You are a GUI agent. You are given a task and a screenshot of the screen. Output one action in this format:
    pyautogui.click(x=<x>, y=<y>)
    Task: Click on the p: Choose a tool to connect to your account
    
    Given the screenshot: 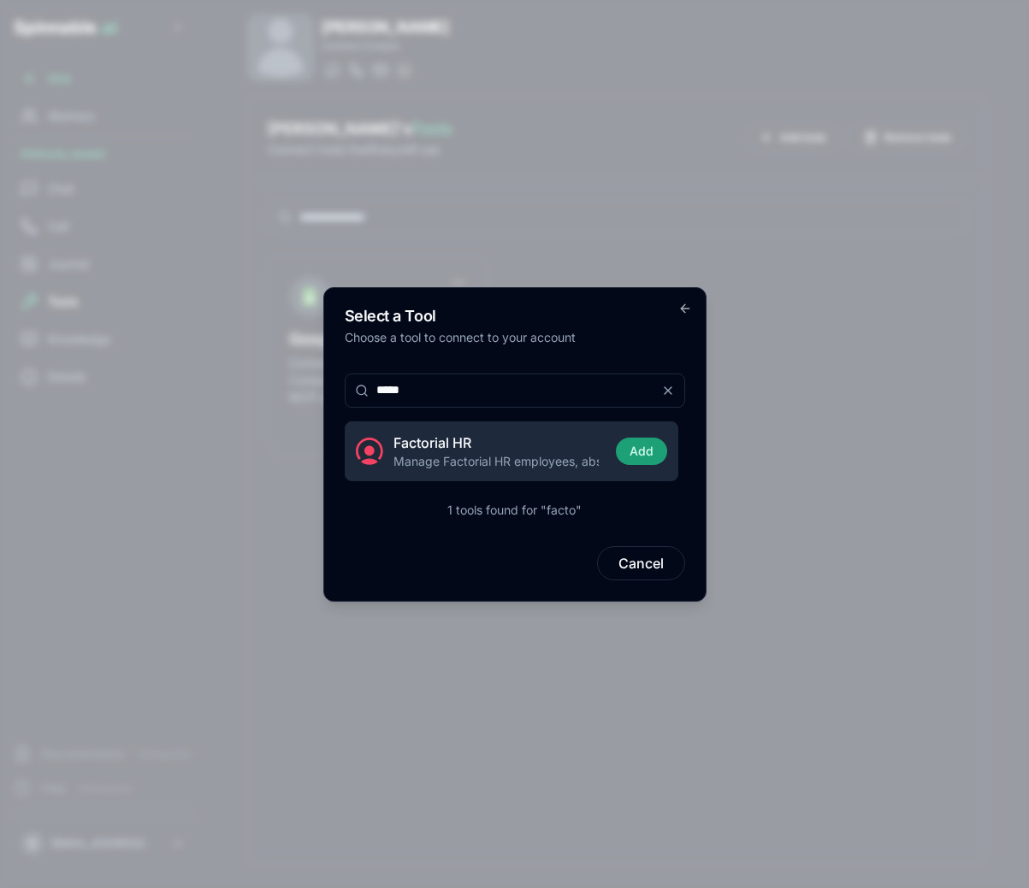 What is the action you would take?
    pyautogui.click(x=515, y=338)
    